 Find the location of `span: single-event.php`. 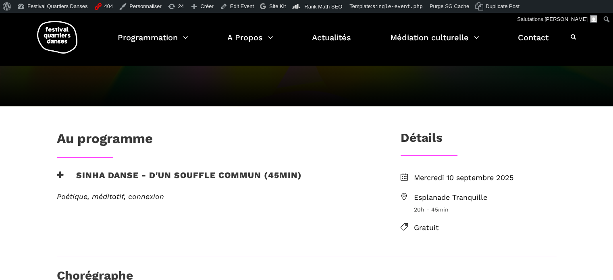

span: single-event.php is located at coordinates (397, 6).